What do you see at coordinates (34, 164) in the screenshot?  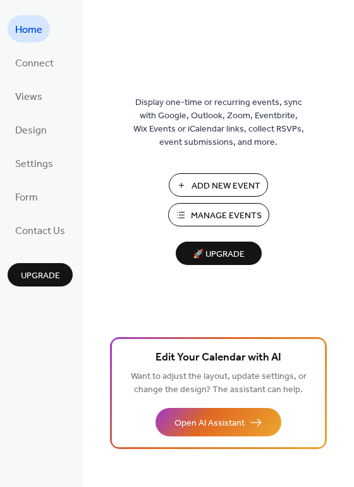 I see `span: Settings` at bounding box center [34, 164].